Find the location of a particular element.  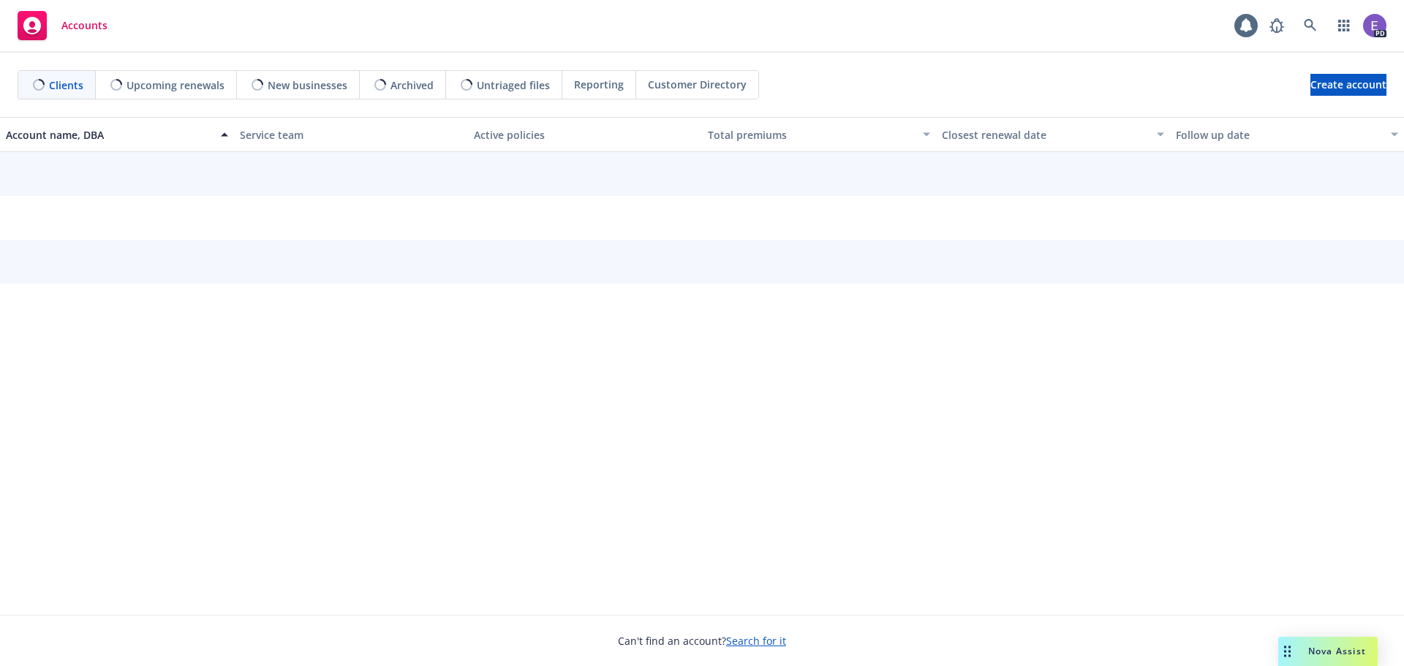

span: Customer Directory is located at coordinates (697, 84).